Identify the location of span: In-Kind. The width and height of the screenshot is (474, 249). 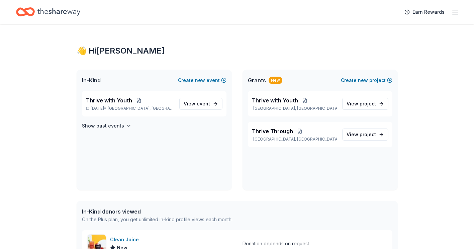
(91, 80).